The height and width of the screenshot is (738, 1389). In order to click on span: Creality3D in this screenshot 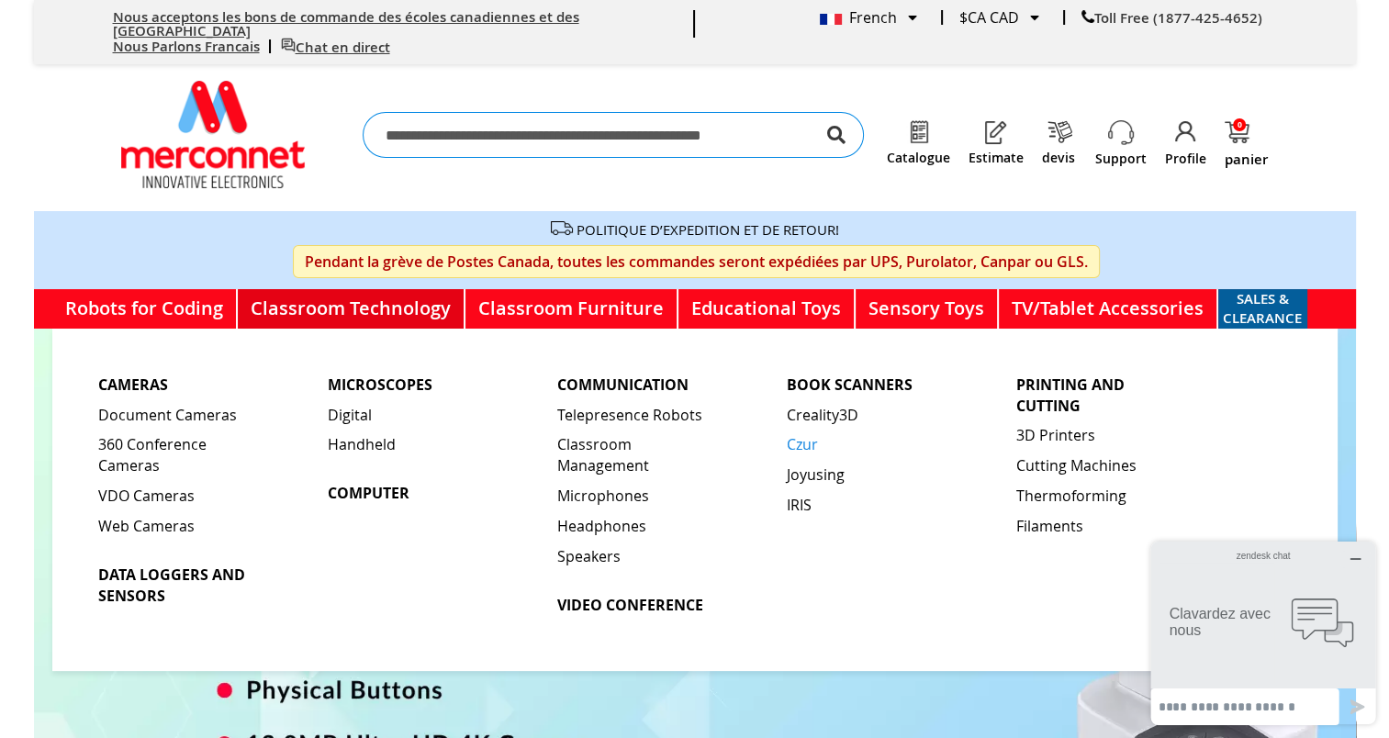, I will do `click(823, 415)`.